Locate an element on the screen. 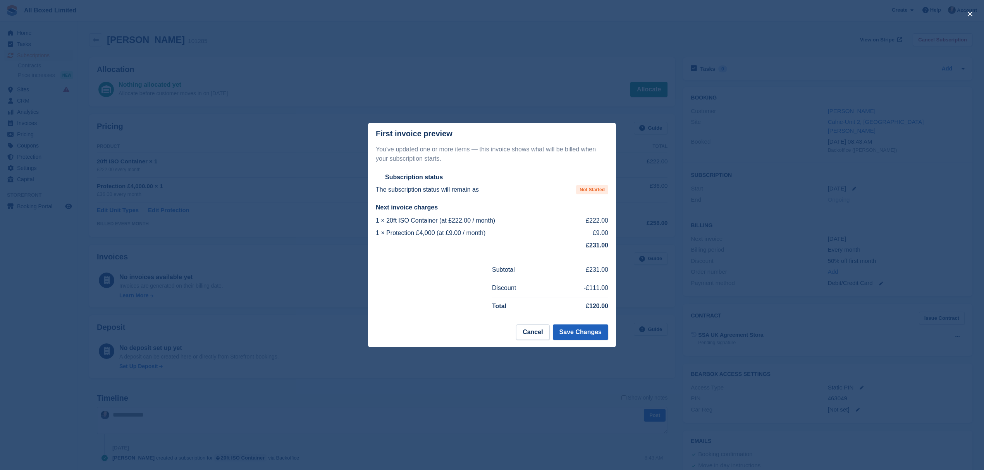  td: Subtotal is located at coordinates (521, 270).